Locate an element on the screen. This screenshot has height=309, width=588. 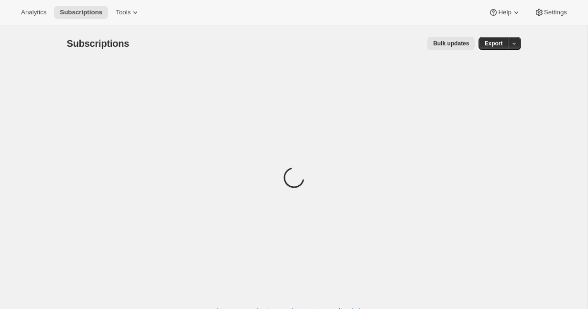
button: Analytics is located at coordinates (33, 12).